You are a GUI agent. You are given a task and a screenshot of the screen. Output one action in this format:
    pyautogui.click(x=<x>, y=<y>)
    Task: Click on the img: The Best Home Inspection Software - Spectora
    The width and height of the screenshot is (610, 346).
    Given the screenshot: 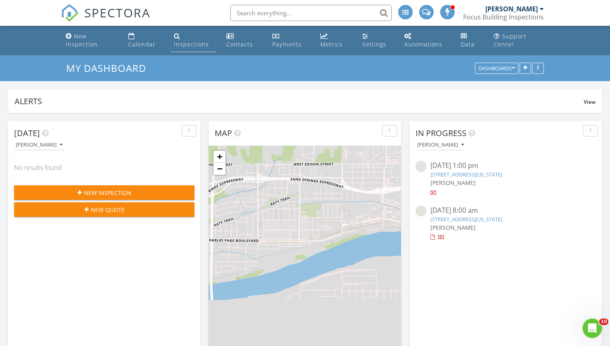 What is the action you would take?
    pyautogui.click(x=70, y=13)
    